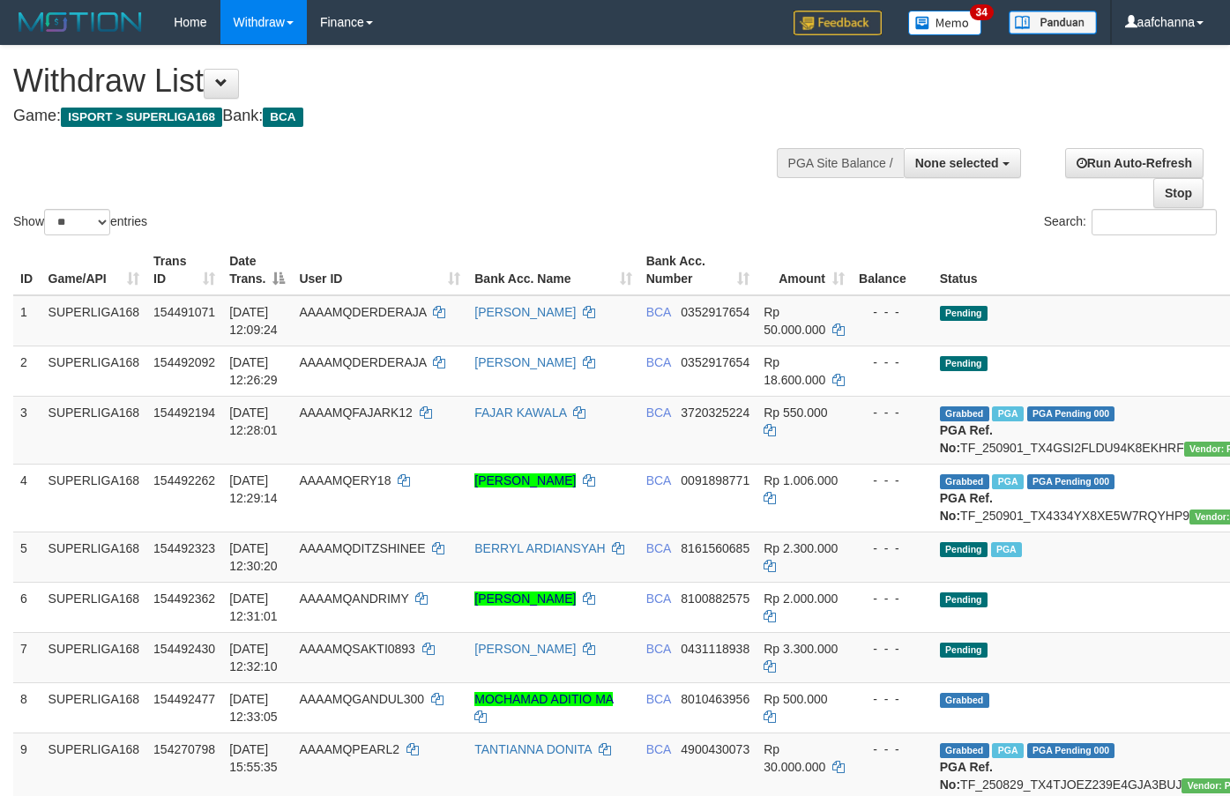 The height and width of the screenshot is (796, 1230). Describe the element at coordinates (962, 163) in the screenshot. I see `button: None selected` at that location.